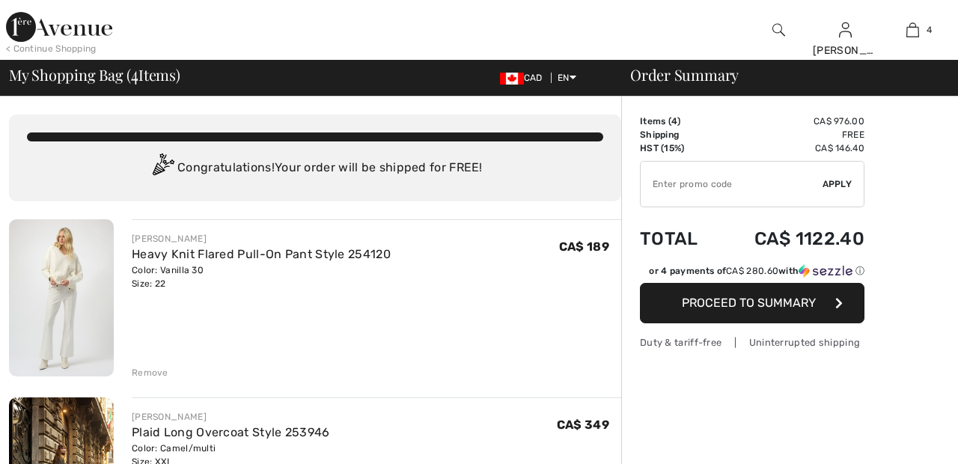 The height and width of the screenshot is (464, 958). I want to click on span: CA$ 349, so click(583, 424).